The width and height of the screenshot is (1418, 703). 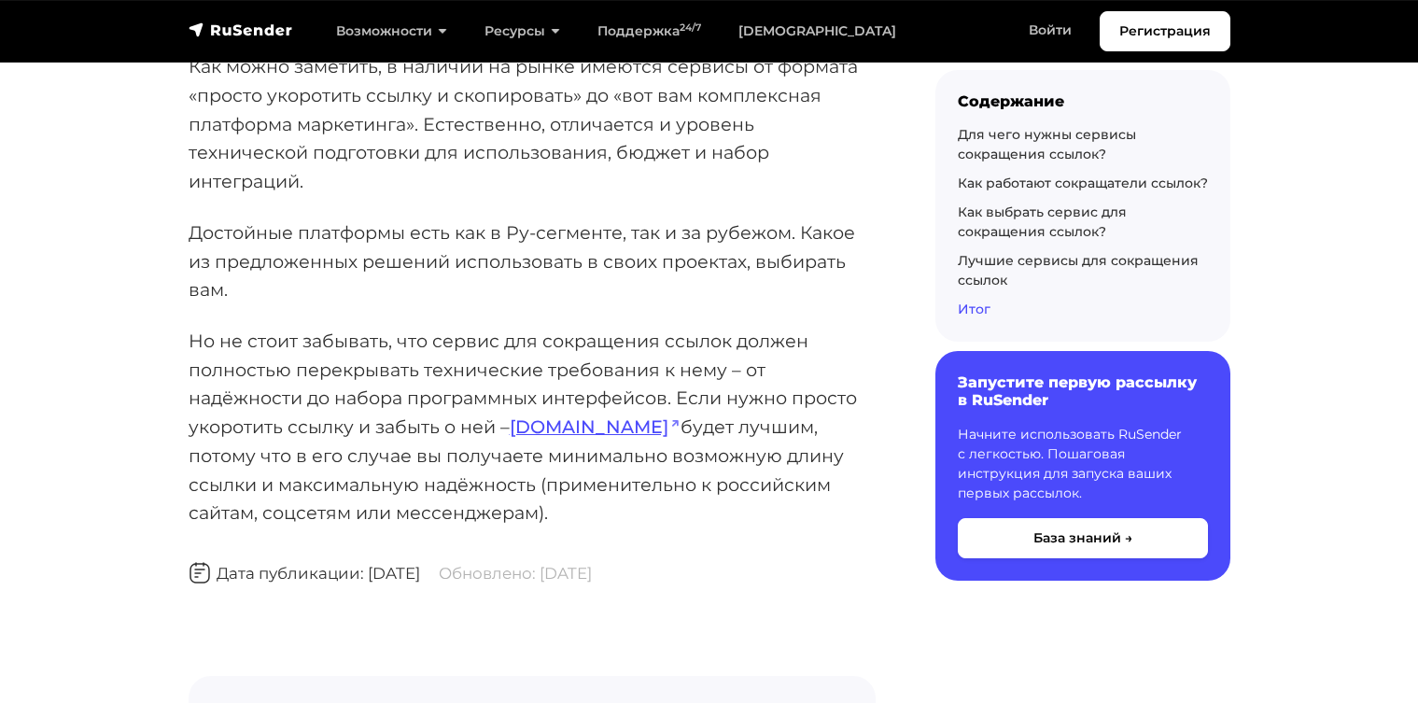 What do you see at coordinates (1165, 31) in the screenshot?
I see `a: Регистрация` at bounding box center [1165, 31].